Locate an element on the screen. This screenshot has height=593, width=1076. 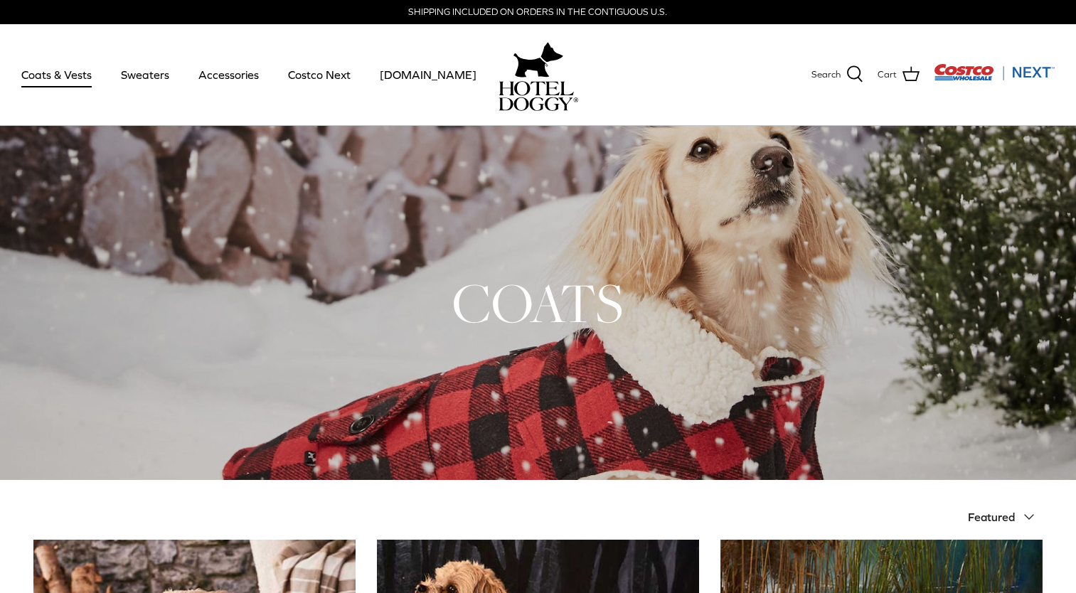
a: hoteldoggy.com hoteldoggycom is located at coordinates (538, 75).